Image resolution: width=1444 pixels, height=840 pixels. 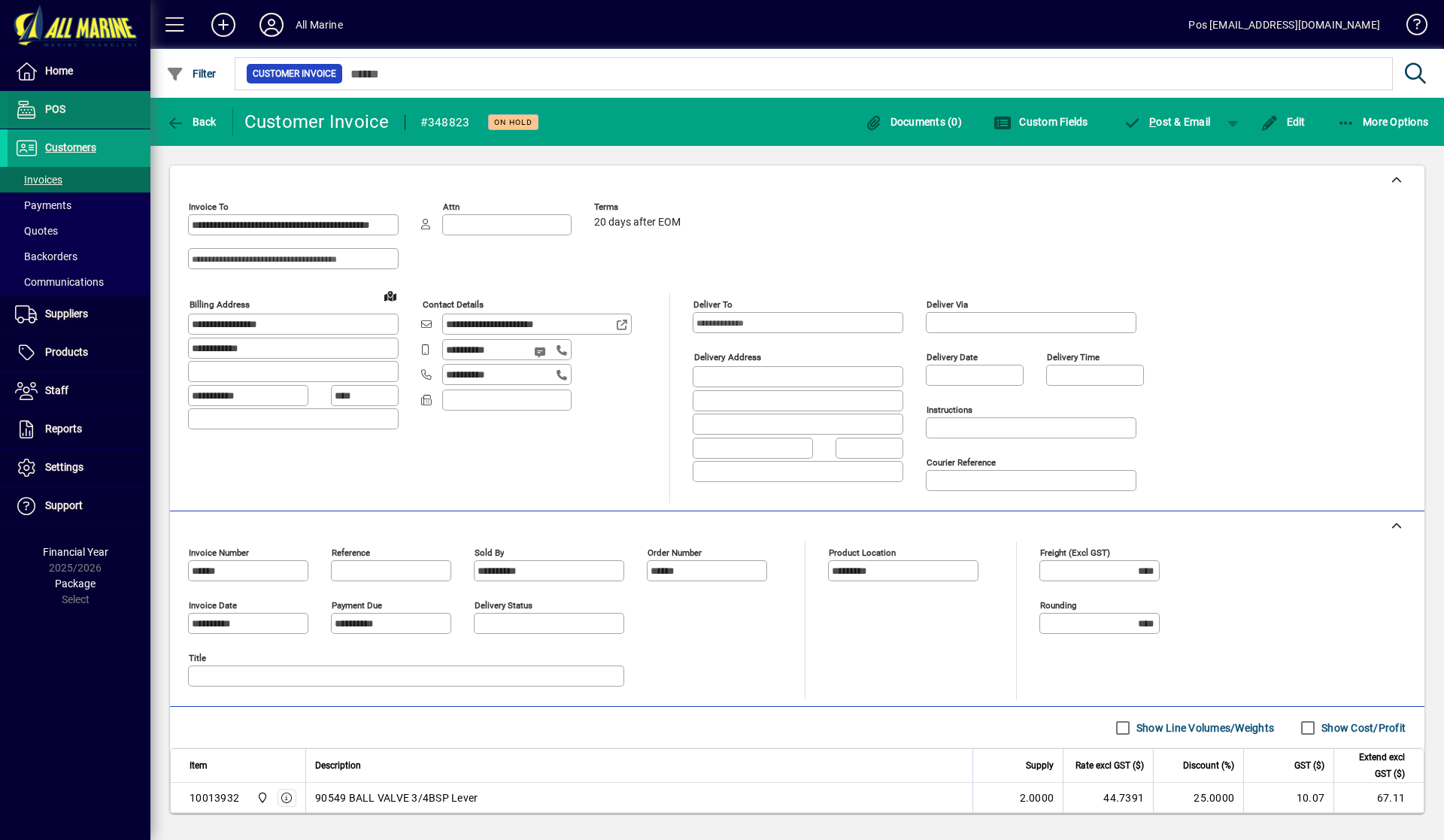 What do you see at coordinates (445, 122) in the screenshot?
I see `div: #348823` at bounding box center [445, 122].